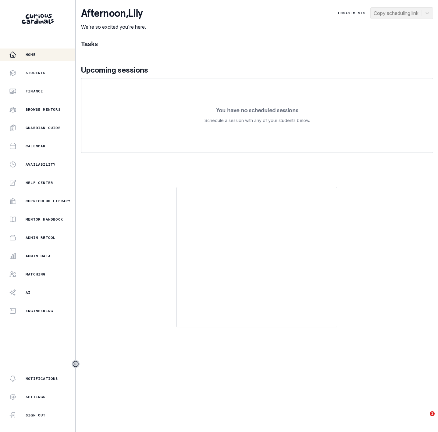 This screenshot has height=432, width=438. I want to click on p: Curriculum Library, so click(48, 201).